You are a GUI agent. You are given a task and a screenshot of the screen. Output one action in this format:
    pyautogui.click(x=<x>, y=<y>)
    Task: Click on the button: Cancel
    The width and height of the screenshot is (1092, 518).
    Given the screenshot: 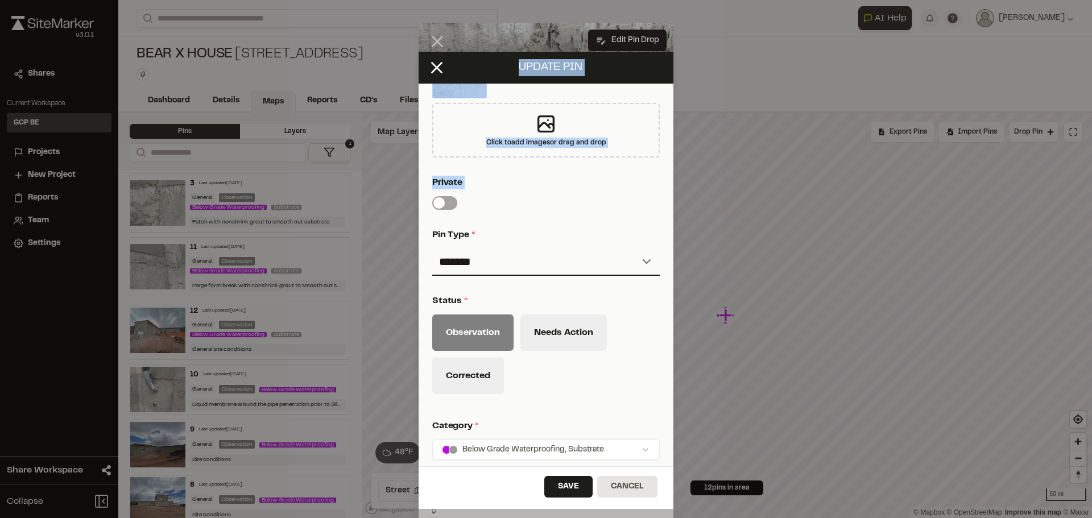 What is the action you would take?
    pyautogui.click(x=627, y=487)
    